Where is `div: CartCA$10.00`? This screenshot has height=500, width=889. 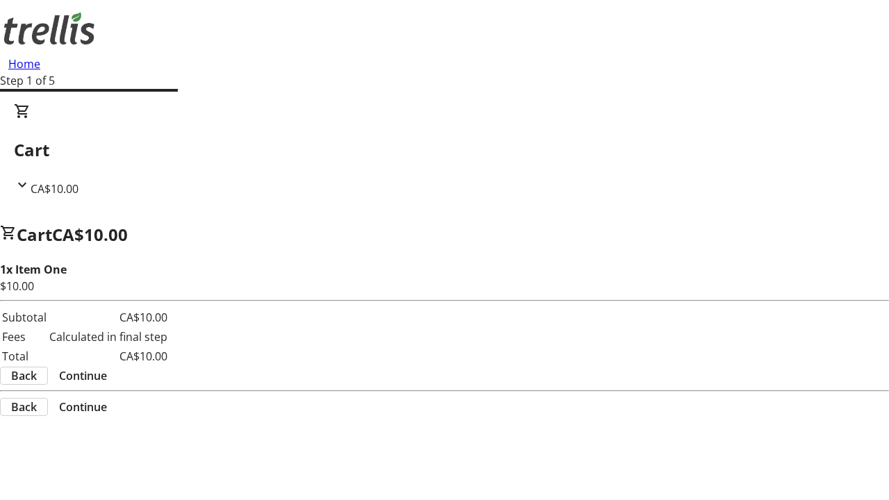
div: CartCA$10.00 is located at coordinates (445, 150).